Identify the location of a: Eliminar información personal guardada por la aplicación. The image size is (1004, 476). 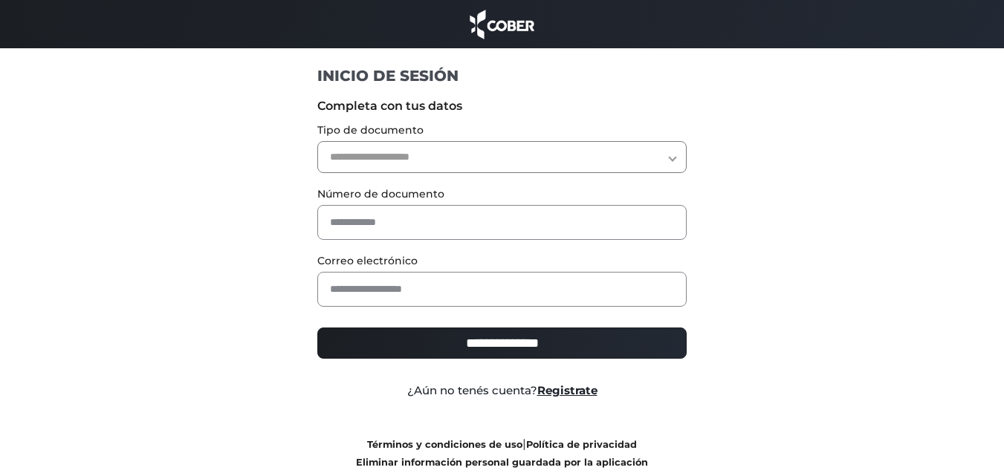
(502, 462).